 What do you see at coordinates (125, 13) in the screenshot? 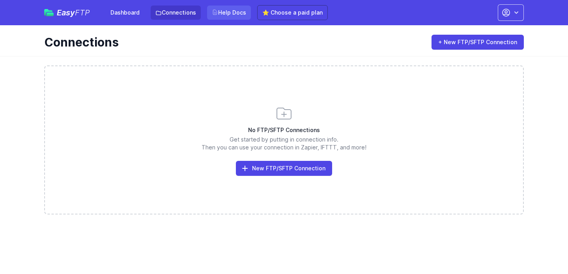
I see `a: Dashboard` at bounding box center [125, 13].